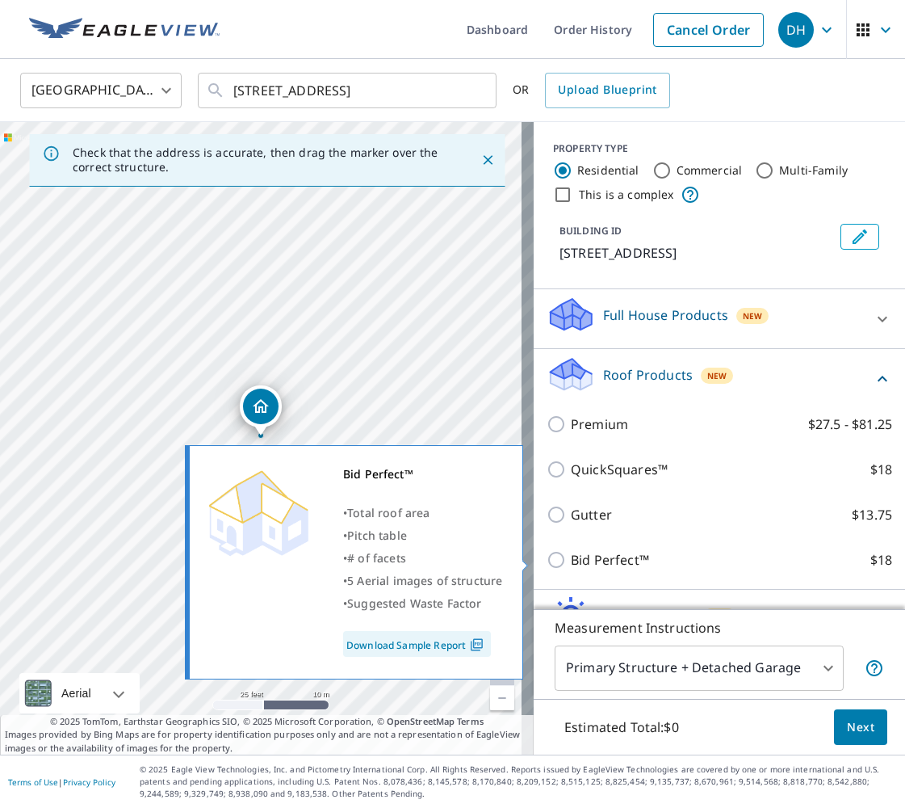  I want to click on span: Upload Blueprint, so click(607, 90).